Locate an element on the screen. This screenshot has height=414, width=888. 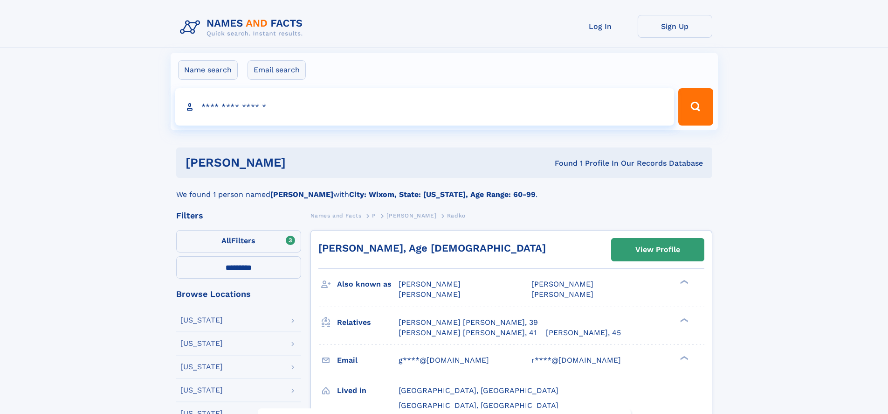
label: Filters is located at coordinates (239, 241).